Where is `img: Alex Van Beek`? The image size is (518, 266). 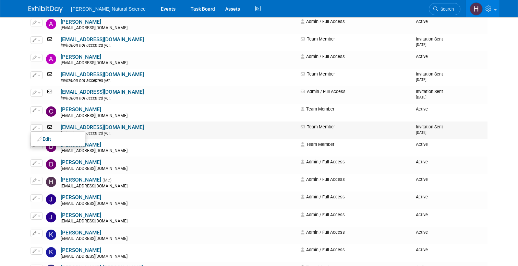
img: Alex Van Beek is located at coordinates (51, 24).